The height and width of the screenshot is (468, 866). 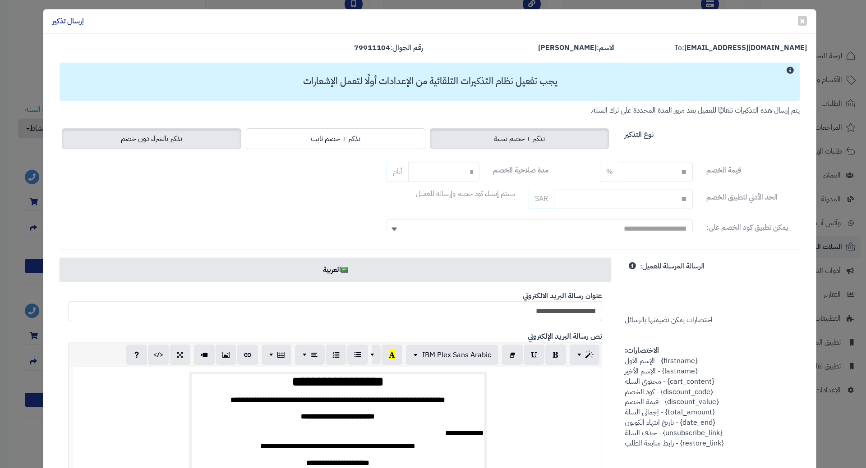 What do you see at coordinates (564, 337) in the screenshot?
I see `b: نص رسالة البريد الإلكتروني` at bounding box center [564, 337].